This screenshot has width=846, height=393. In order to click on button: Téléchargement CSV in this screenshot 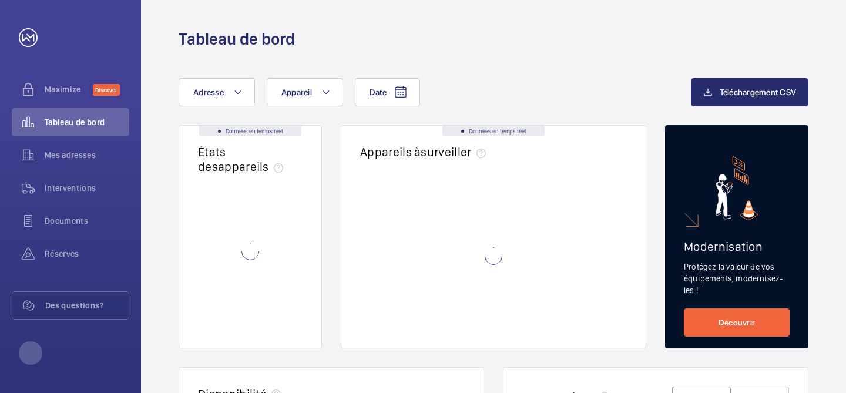, I will do `click(750, 92)`.